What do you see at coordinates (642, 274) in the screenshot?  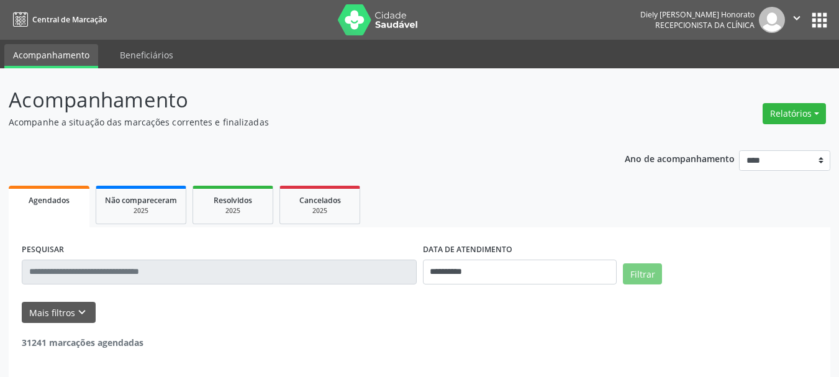 I see `button: Filtrar` at bounding box center [642, 274].